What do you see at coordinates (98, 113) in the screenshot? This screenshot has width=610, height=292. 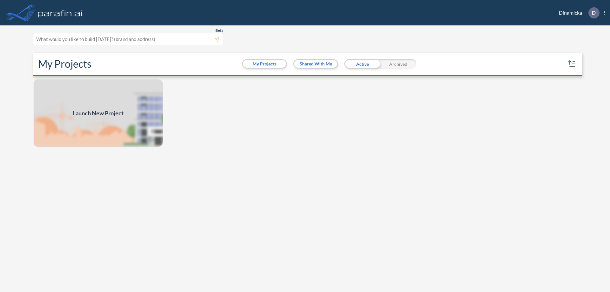 I see `img: add` at bounding box center [98, 113].